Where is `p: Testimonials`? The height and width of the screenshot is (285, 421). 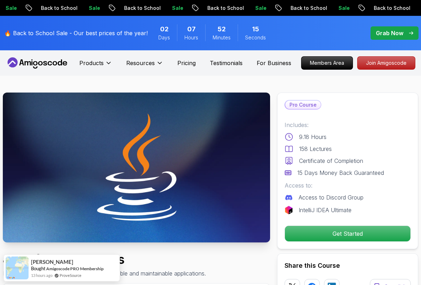
p: Testimonials is located at coordinates (226, 63).